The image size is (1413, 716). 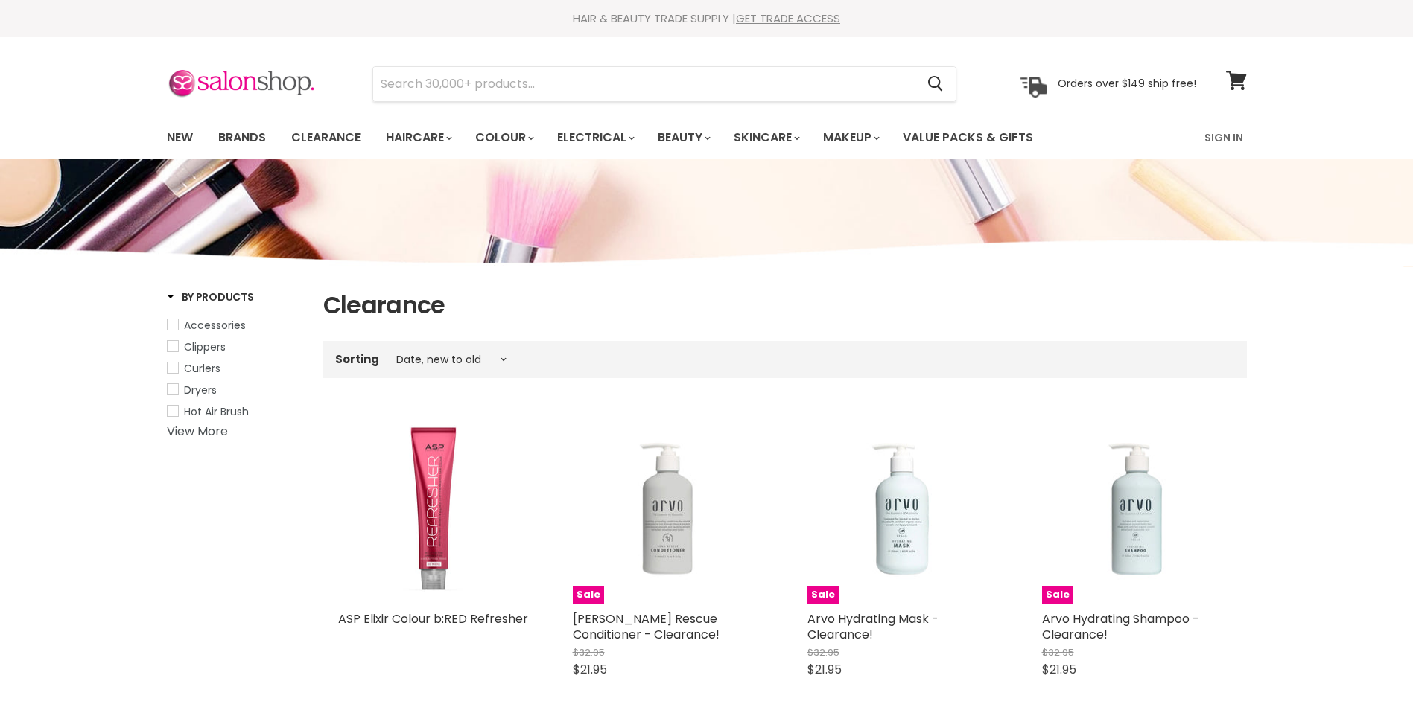 What do you see at coordinates (644, 84) in the screenshot?
I see `input: Search` at bounding box center [644, 84].